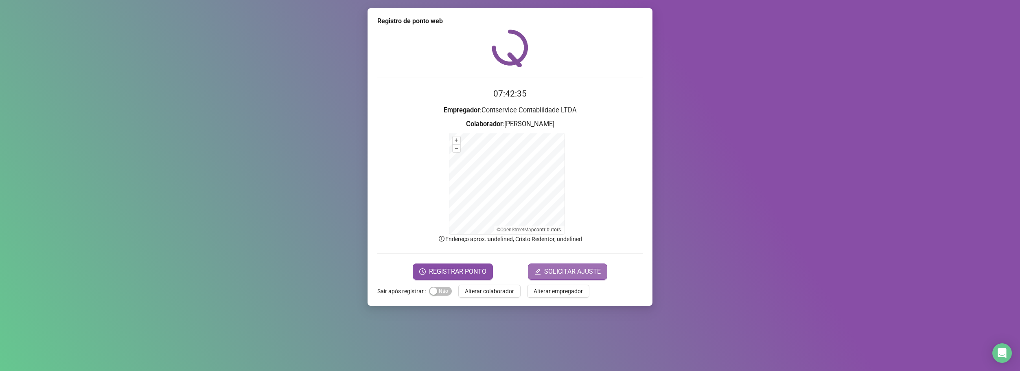 Image resolution: width=1020 pixels, height=371 pixels. Describe the element at coordinates (484, 124) in the screenshot. I see `strong: Colaborador` at that location.